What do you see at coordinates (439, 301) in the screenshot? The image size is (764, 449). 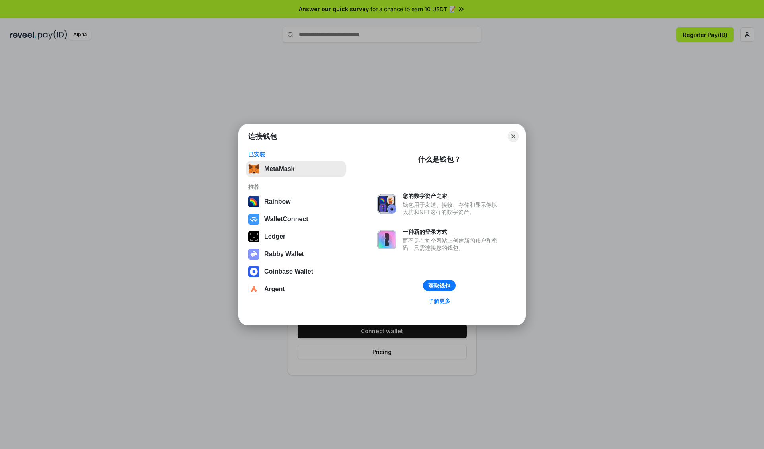 I see `a: 了解更多` at bounding box center [439, 301].